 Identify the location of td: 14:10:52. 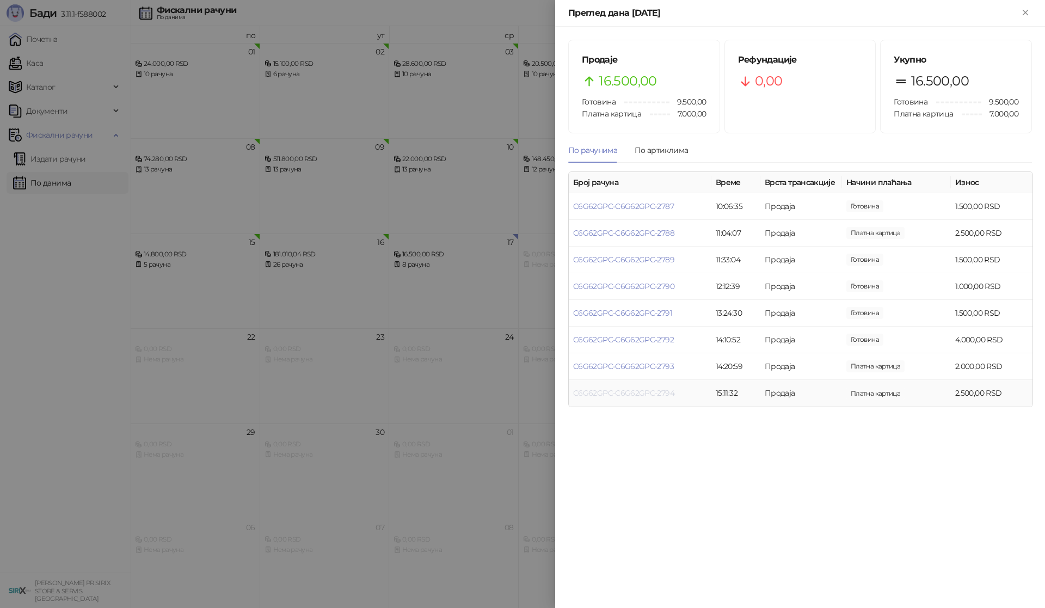
(736, 340).